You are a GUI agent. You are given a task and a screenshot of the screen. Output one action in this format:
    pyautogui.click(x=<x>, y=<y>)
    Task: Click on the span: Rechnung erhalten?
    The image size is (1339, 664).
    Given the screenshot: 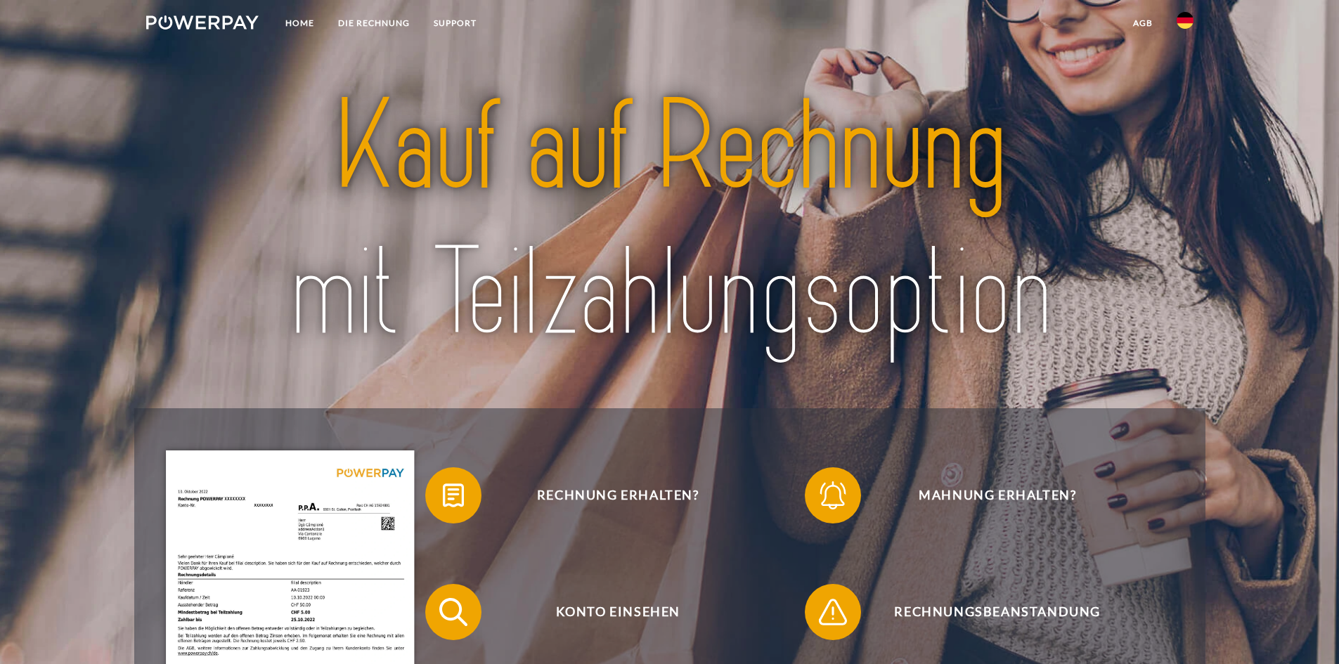 What is the action you would take?
    pyautogui.click(x=618, y=496)
    